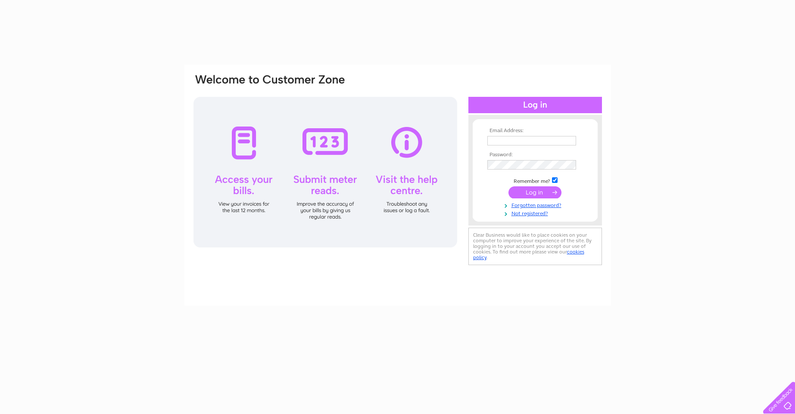 Image resolution: width=795 pixels, height=414 pixels. What do you see at coordinates (535, 246) in the screenshot?
I see `div: Clear Business would like to place cookies on your computer to improve your experience of the sit...` at bounding box center [535, 246].